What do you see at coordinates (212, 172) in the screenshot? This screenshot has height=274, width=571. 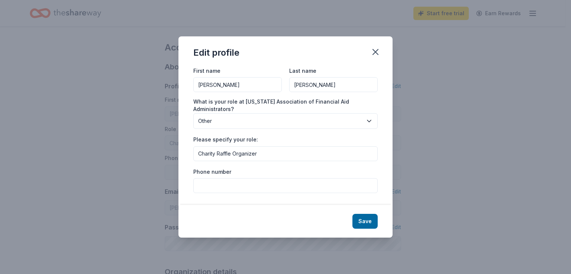 I see `label: Phone number` at bounding box center [212, 172].